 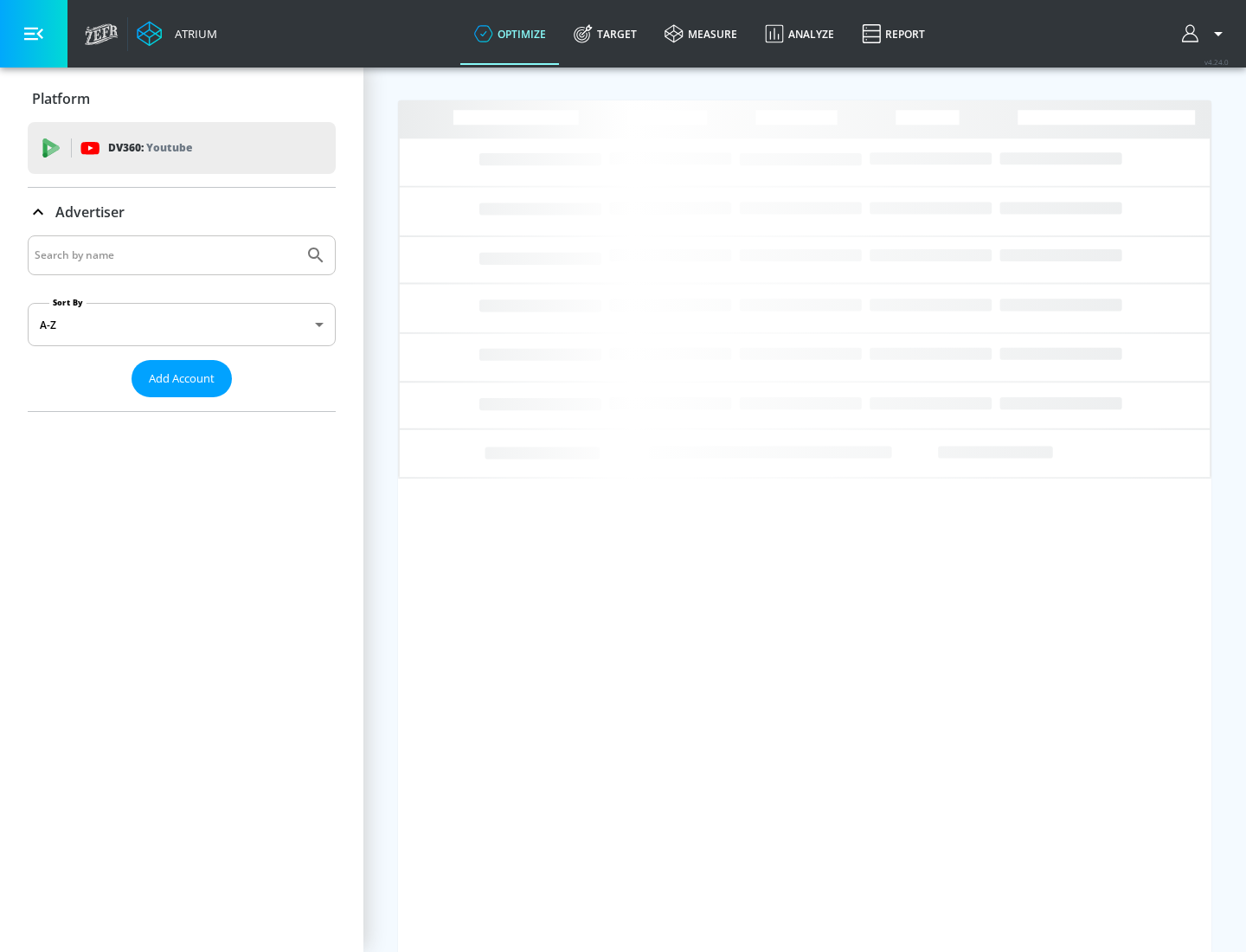 I want to click on div: A-Z, so click(x=182, y=325).